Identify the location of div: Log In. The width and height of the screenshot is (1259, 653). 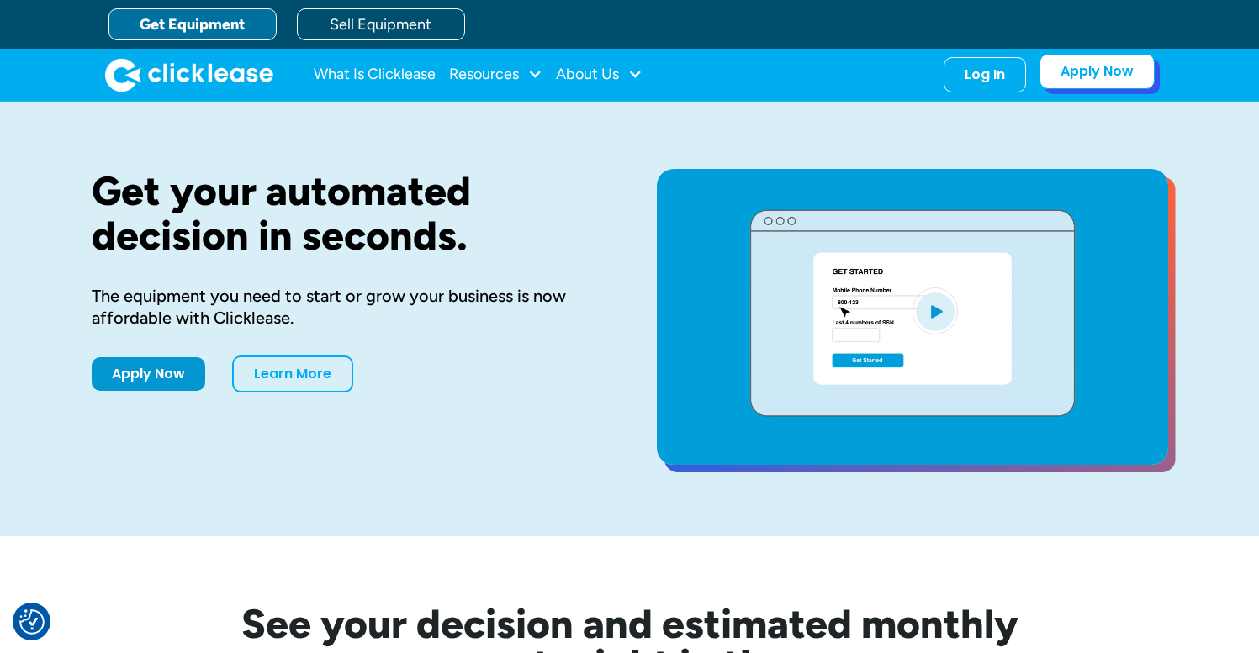
(985, 75).